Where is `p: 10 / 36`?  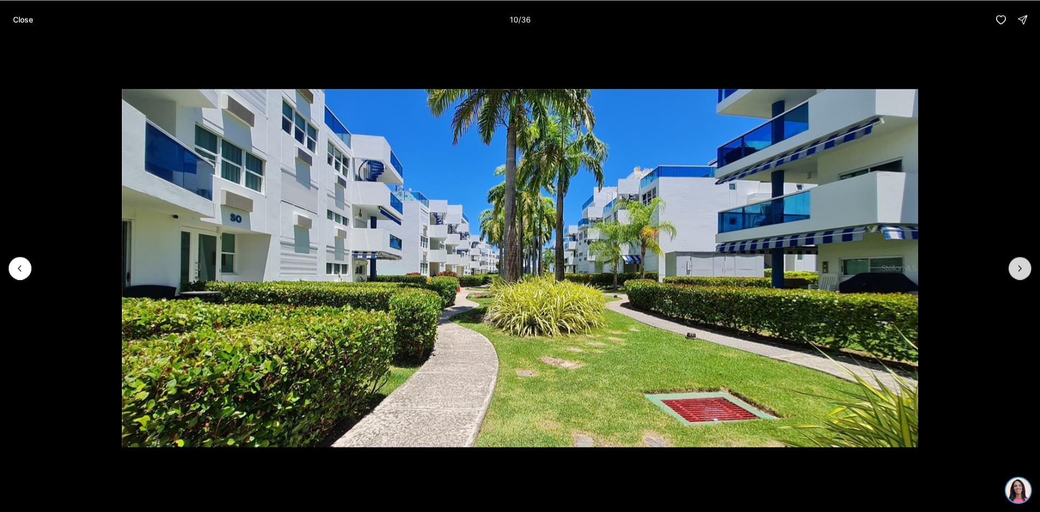 p: 10 / 36 is located at coordinates (520, 19).